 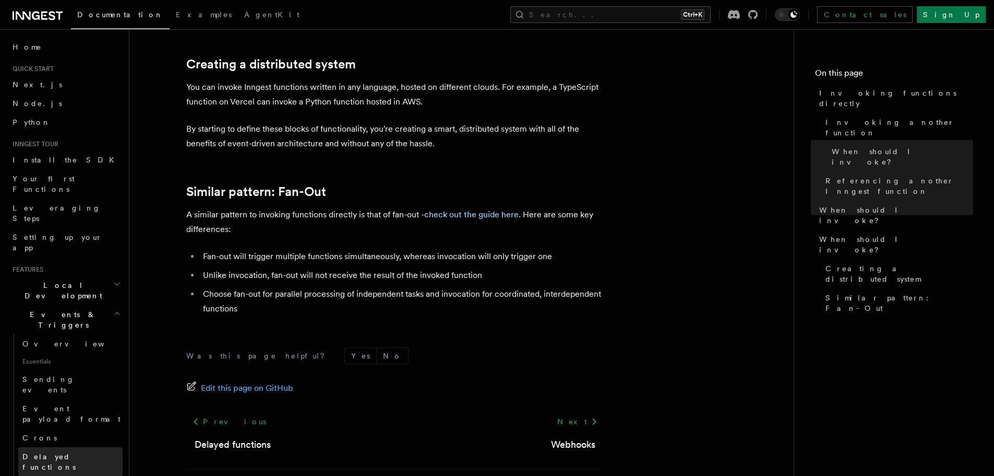 I want to click on span: Quick start, so click(x=31, y=69).